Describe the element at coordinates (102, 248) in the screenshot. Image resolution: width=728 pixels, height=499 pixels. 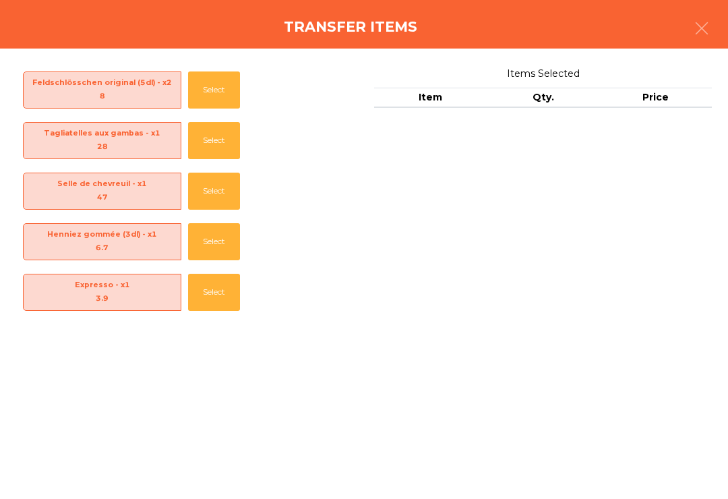
I see `div: 6.7` at that location.